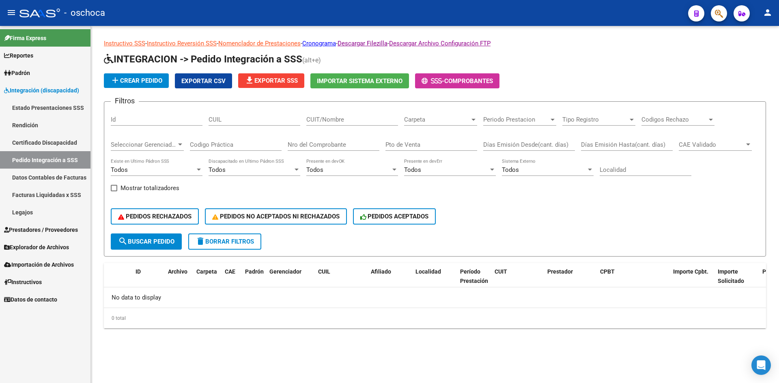 The height and width of the screenshot is (383, 779). Describe the element at coordinates (30, 300) in the screenshot. I see `span: Datos de contacto` at that location.